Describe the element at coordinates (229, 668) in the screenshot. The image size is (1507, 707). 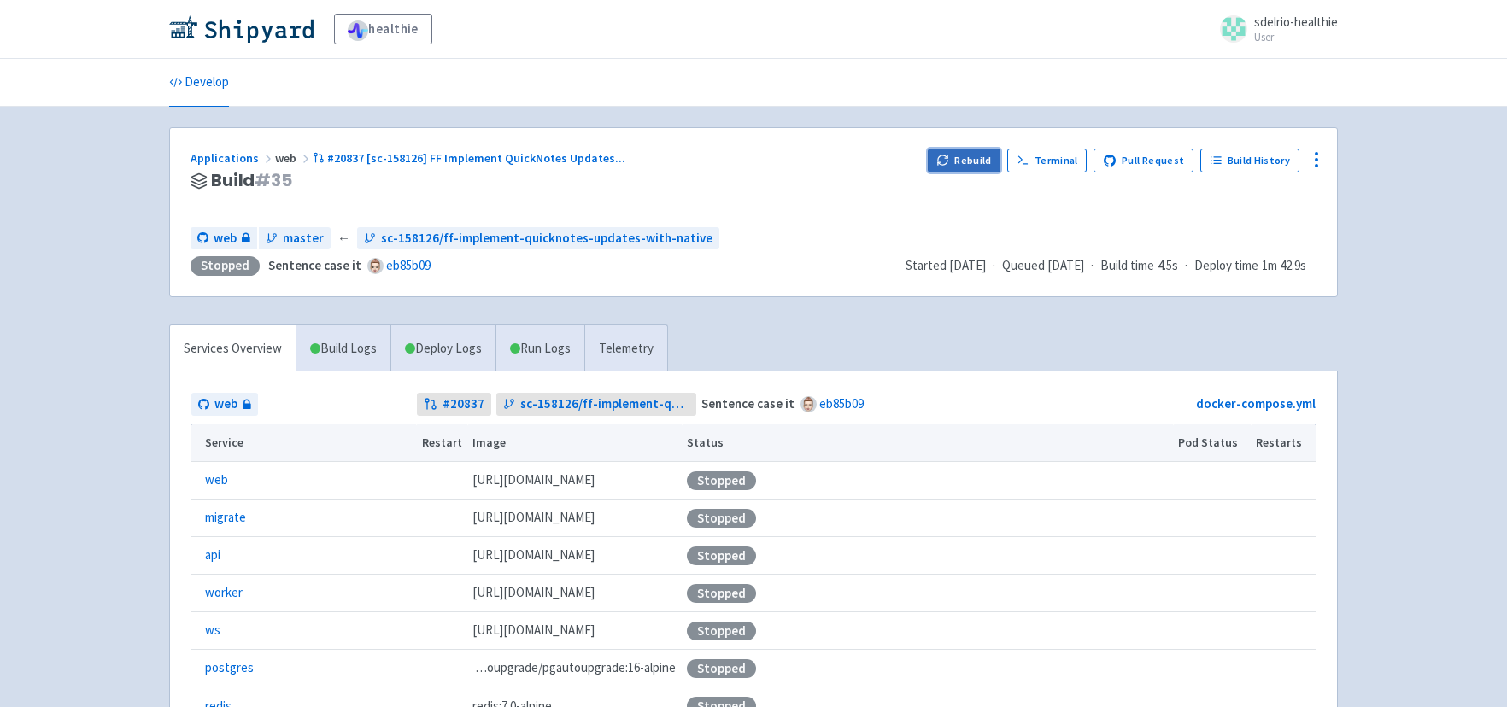
I see `a: postgres` at that location.